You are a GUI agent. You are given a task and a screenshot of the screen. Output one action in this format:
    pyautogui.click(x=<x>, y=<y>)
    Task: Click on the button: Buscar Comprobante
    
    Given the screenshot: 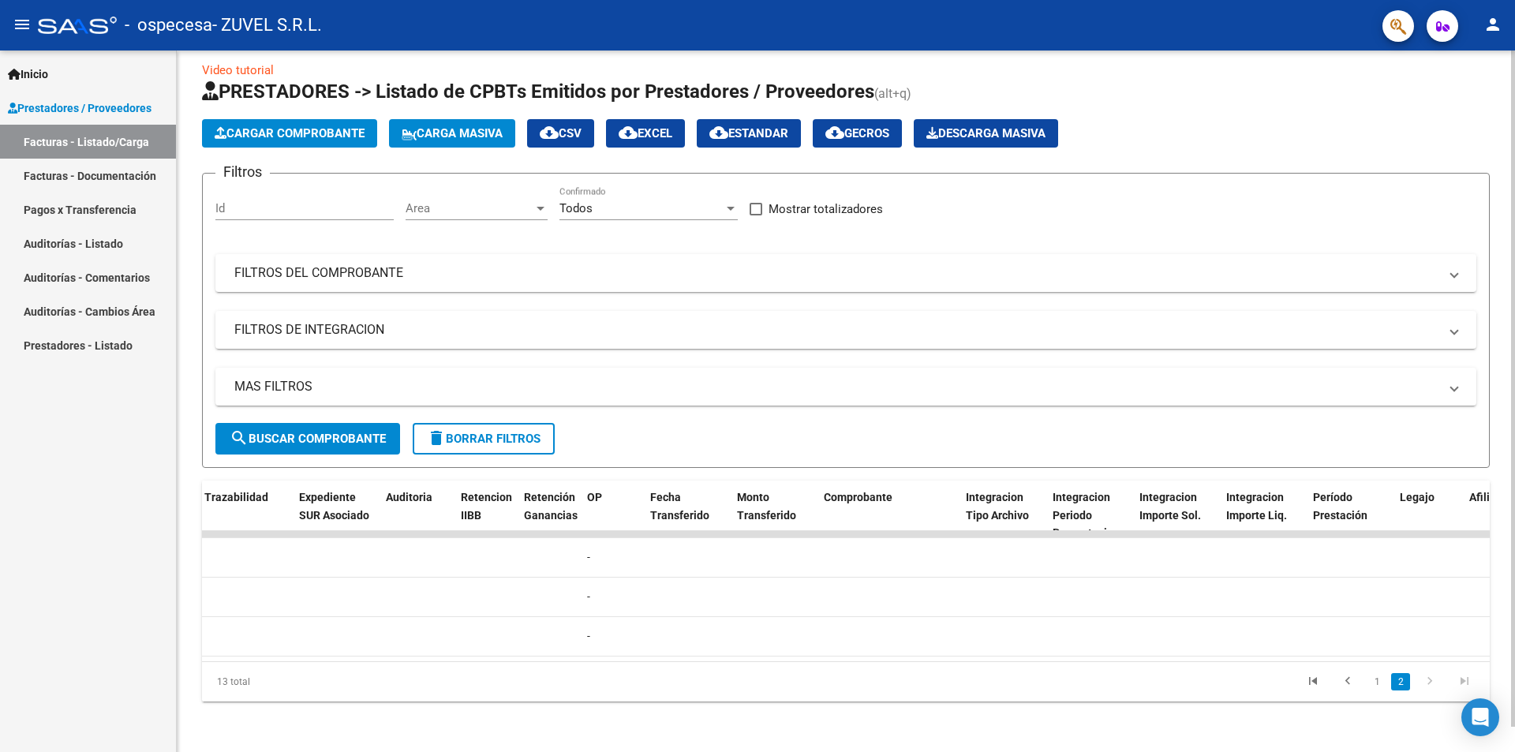 What is the action you would take?
    pyautogui.click(x=308, y=439)
    